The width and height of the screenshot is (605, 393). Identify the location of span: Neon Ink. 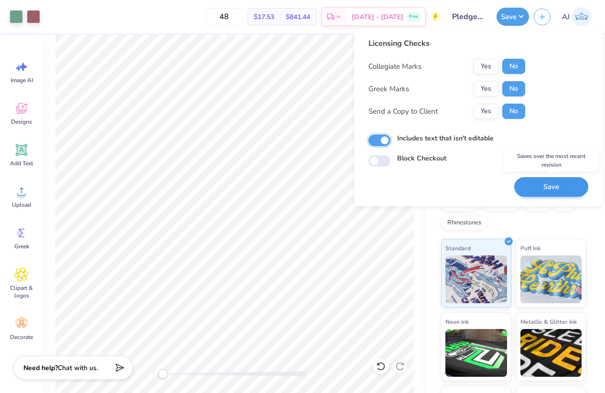
(457, 322).